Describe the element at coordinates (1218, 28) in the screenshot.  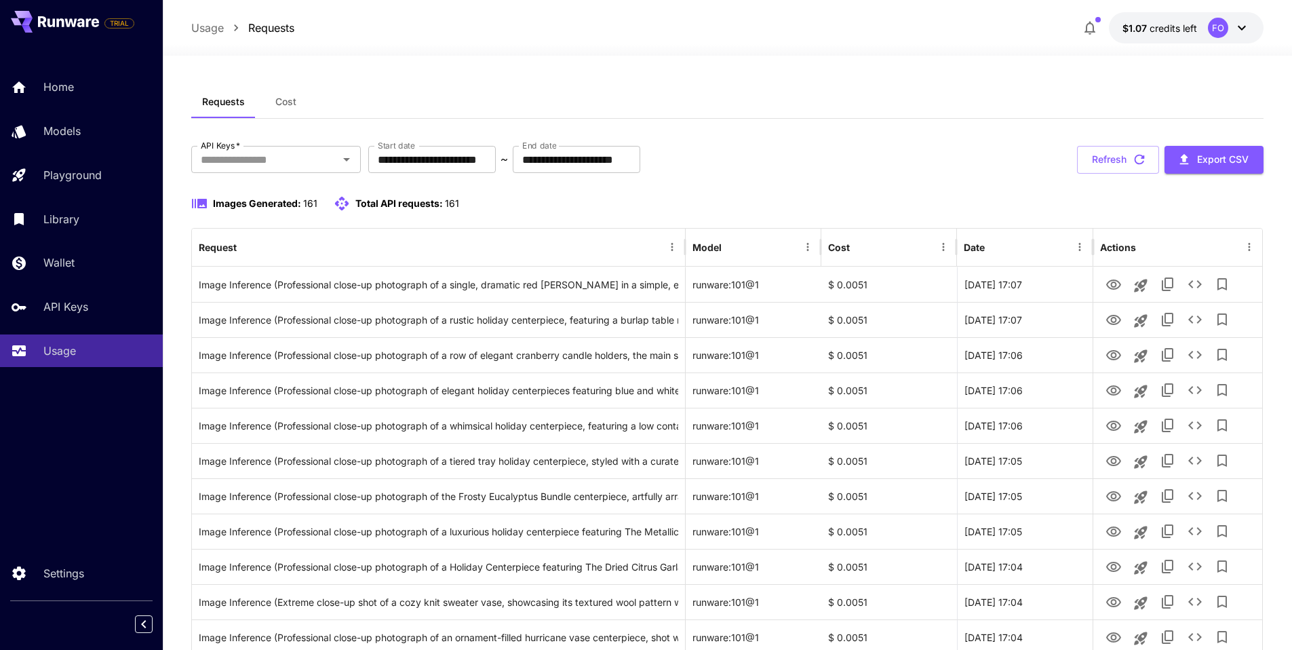
I see `div: FO` at that location.